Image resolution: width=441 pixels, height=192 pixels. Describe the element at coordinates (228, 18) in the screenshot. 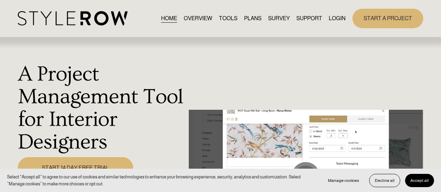

I see `a: TOOLS` at that location.